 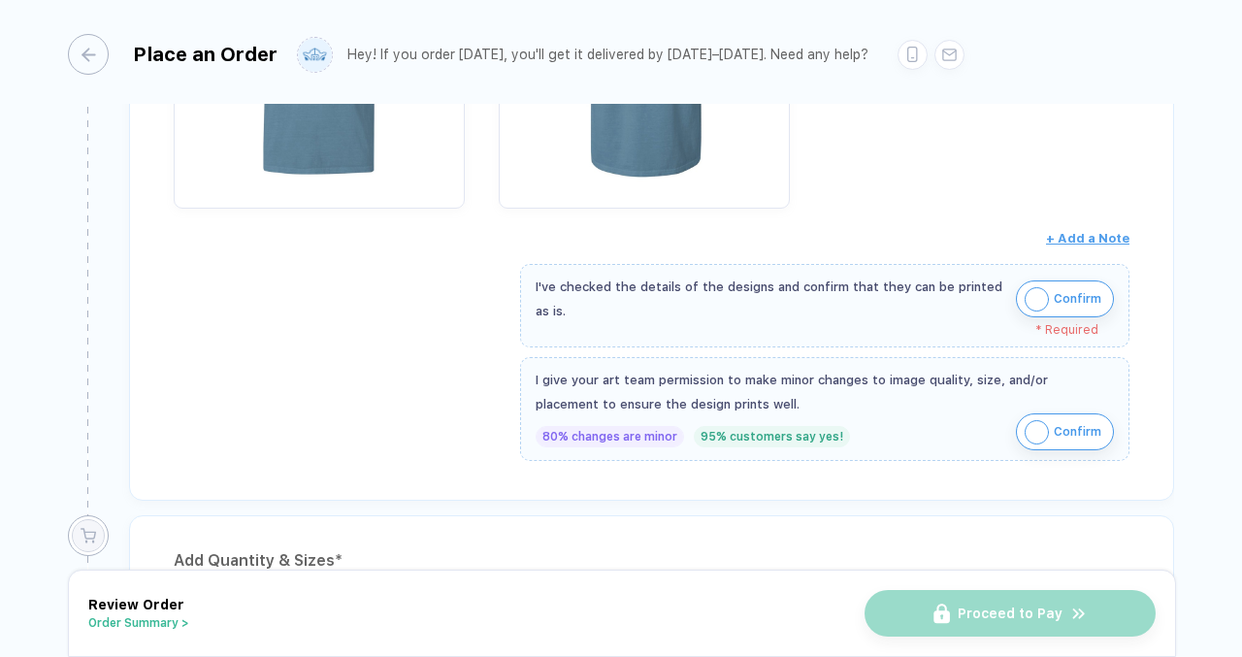 What do you see at coordinates (205, 54) in the screenshot?
I see `div: Place an Order` at bounding box center [205, 54].